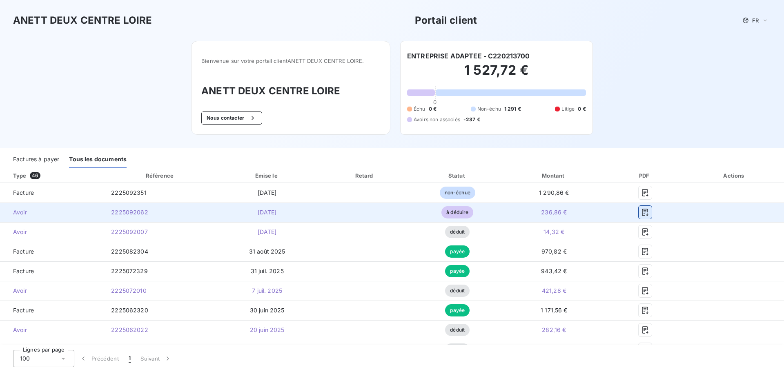  What do you see at coordinates (129, 358) in the screenshot?
I see `span: 1` at bounding box center [129, 358].